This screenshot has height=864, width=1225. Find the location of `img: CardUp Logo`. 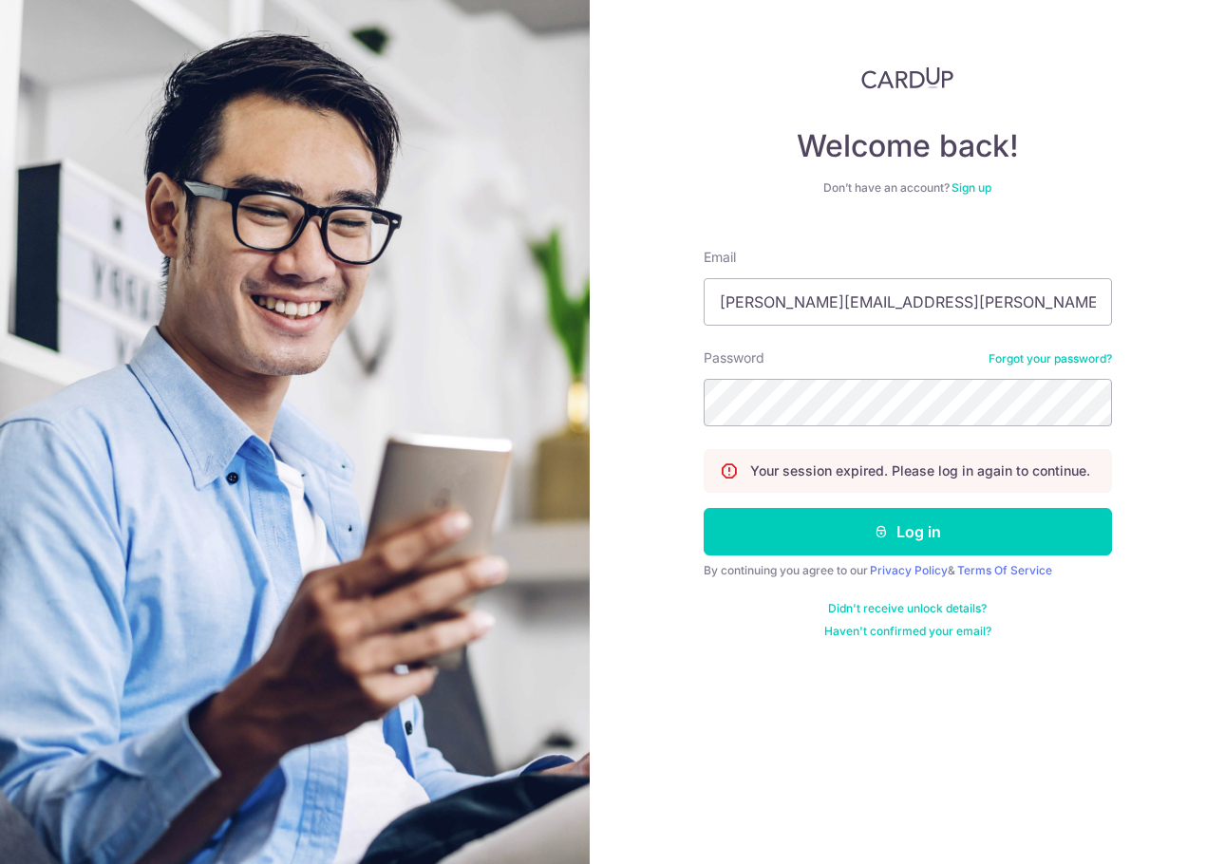

img: CardUp Logo is located at coordinates (908, 78).